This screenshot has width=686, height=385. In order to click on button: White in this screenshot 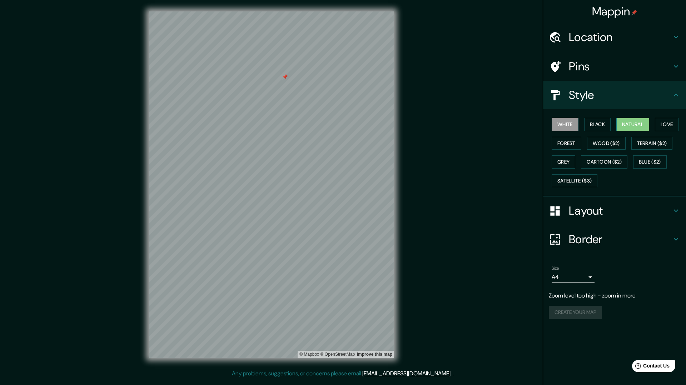, I will do `click(565, 124)`.